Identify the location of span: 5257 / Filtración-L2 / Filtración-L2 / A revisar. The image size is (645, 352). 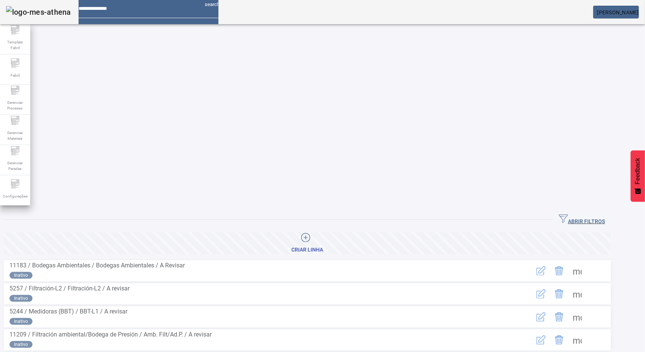
(70, 288).